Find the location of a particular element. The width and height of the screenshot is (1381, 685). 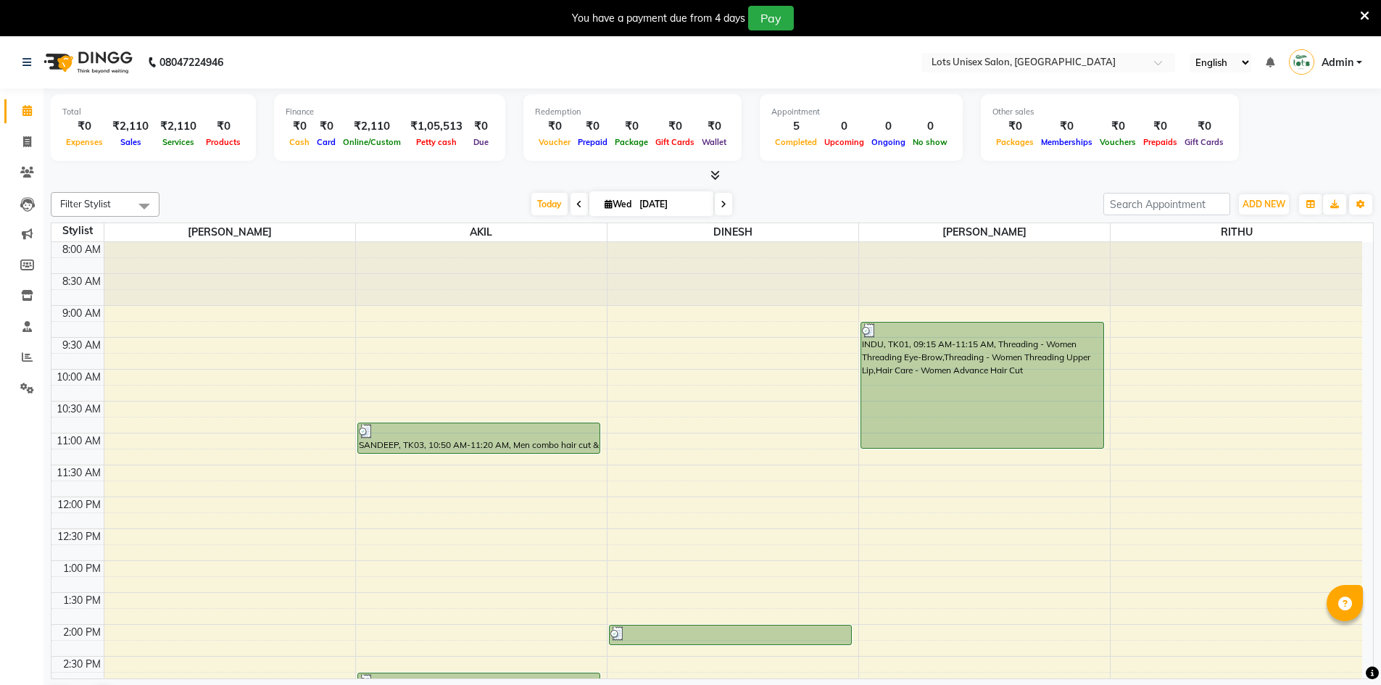

div: ₹1,05,513 is located at coordinates (436, 126).